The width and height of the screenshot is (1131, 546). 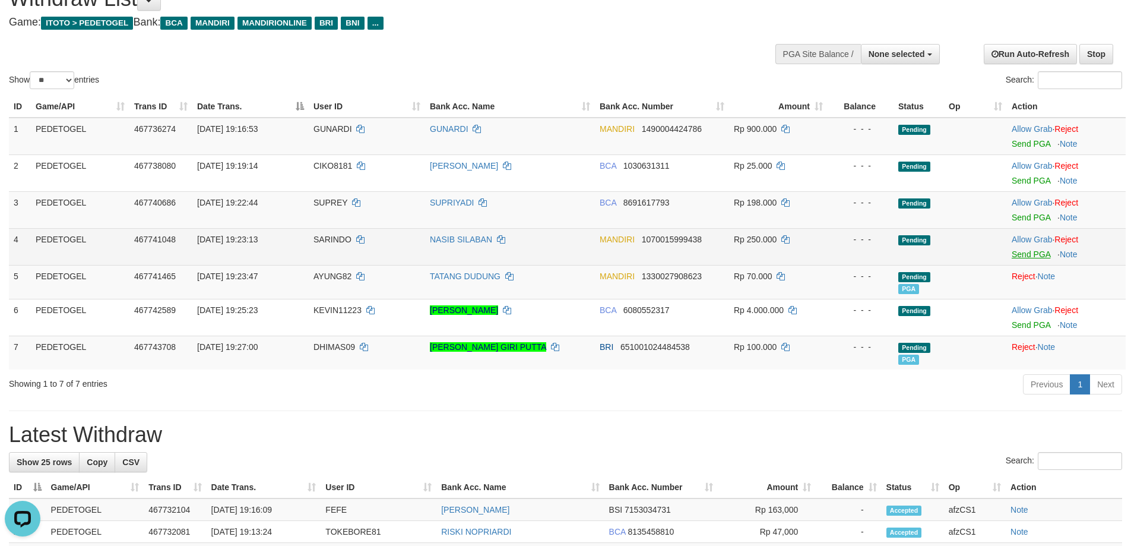 I want to click on a: RISKI NOPRIARDI, so click(x=476, y=531).